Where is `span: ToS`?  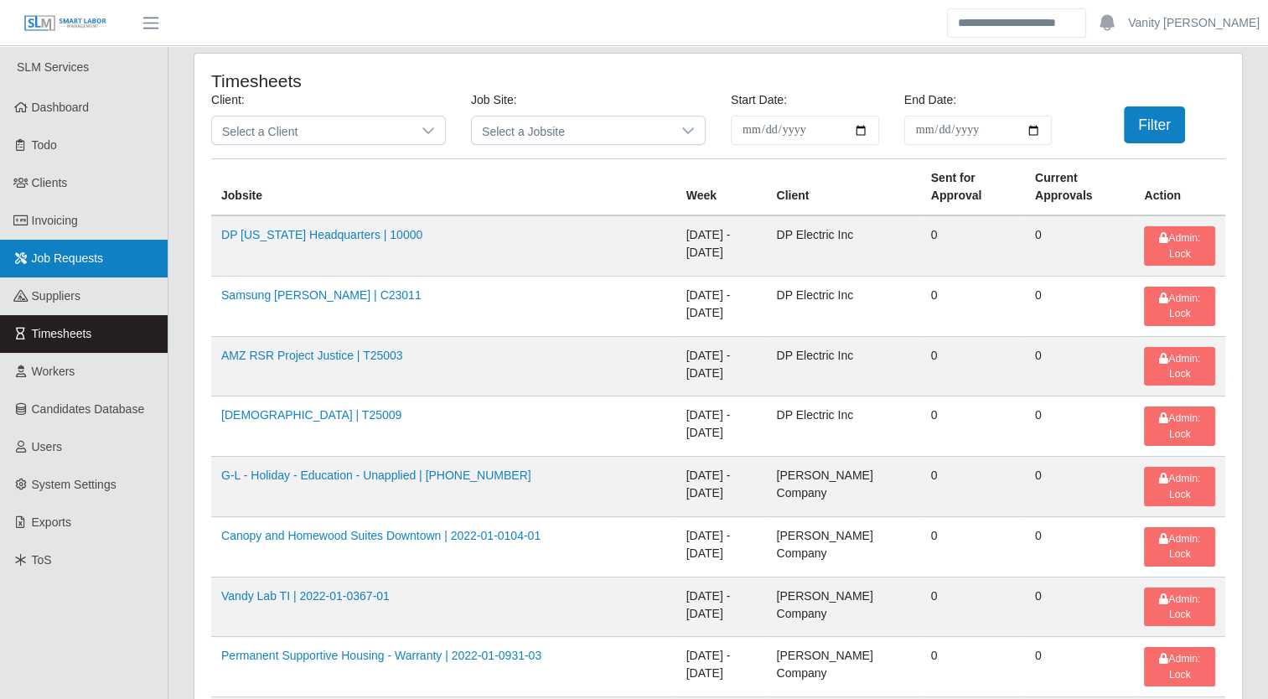
span: ToS is located at coordinates (42, 560).